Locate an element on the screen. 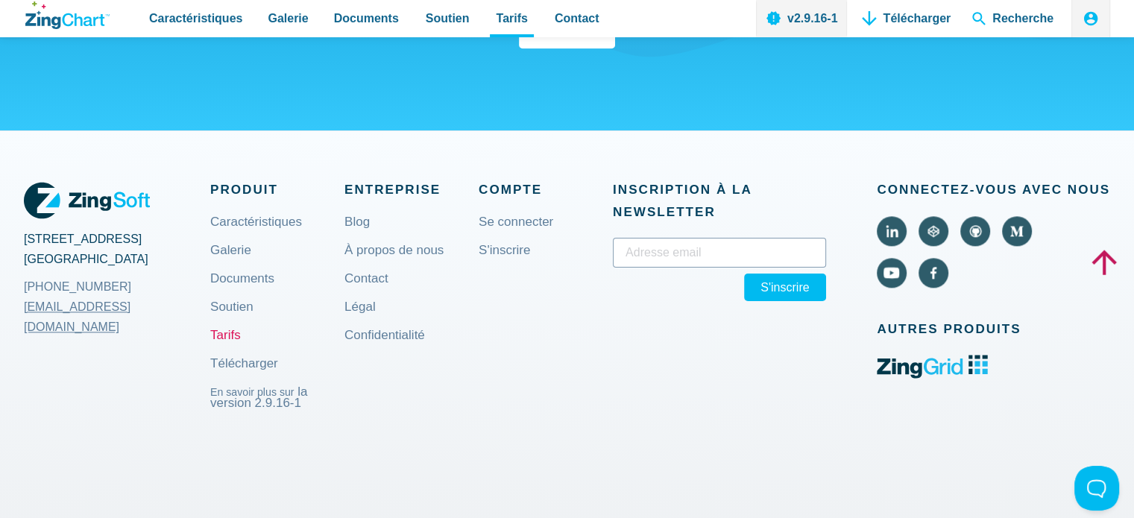 The image size is (1134, 518). a: Contact is located at coordinates (366, 291).